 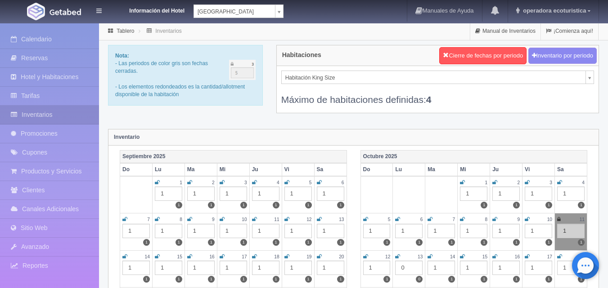 What do you see at coordinates (441, 170) in the screenshot?
I see `th: Ma` at bounding box center [441, 170].